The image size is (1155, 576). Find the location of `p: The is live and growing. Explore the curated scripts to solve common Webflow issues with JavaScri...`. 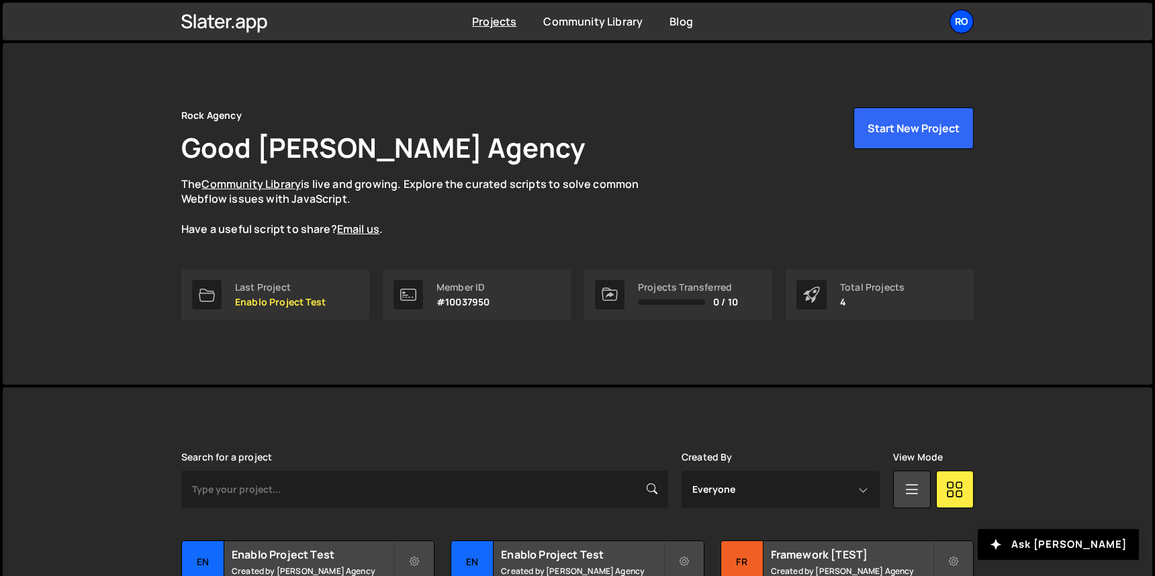

p: The is live and growing. Explore the curated scripts to solve common Webflow issues with JavaScri... is located at coordinates (423, 207).